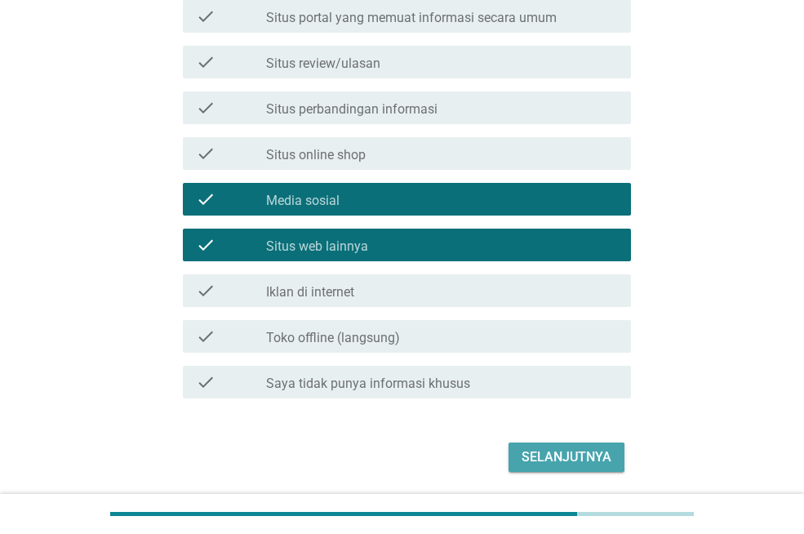 The height and width of the screenshot is (534, 804). Describe the element at coordinates (368, 384) in the screenshot. I see `label: Saya tidak punya informasi khusus` at that location.